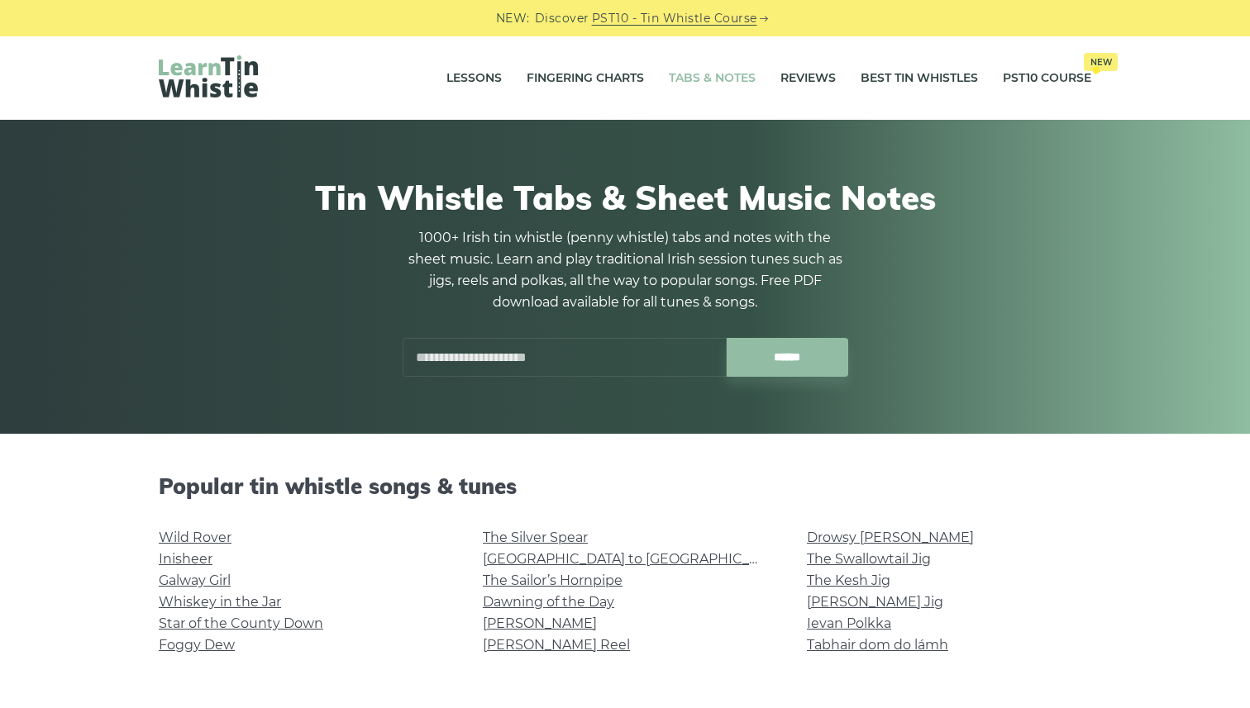  Describe the element at coordinates (919, 79) in the screenshot. I see `a: Best Tin Whistles` at that location.